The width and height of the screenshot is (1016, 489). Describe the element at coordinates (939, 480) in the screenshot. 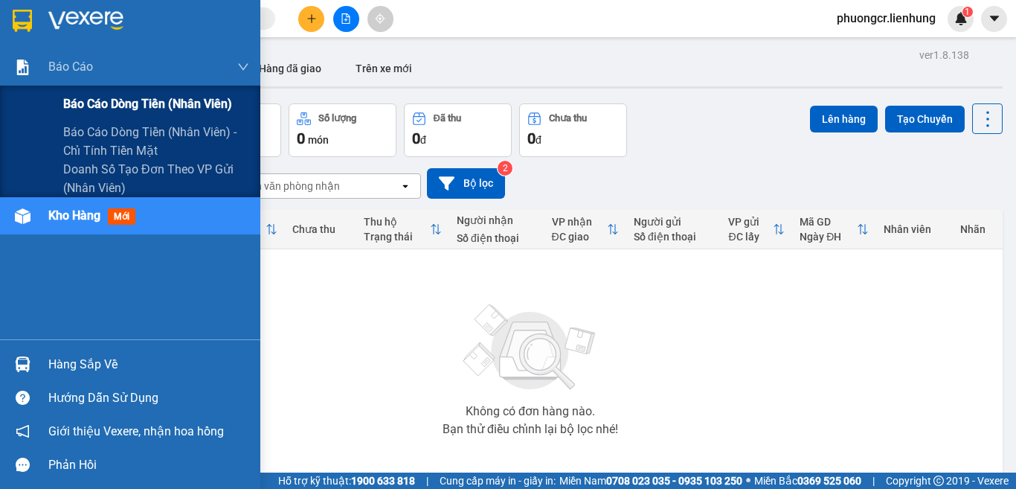

I see `span: copyright` at that location.